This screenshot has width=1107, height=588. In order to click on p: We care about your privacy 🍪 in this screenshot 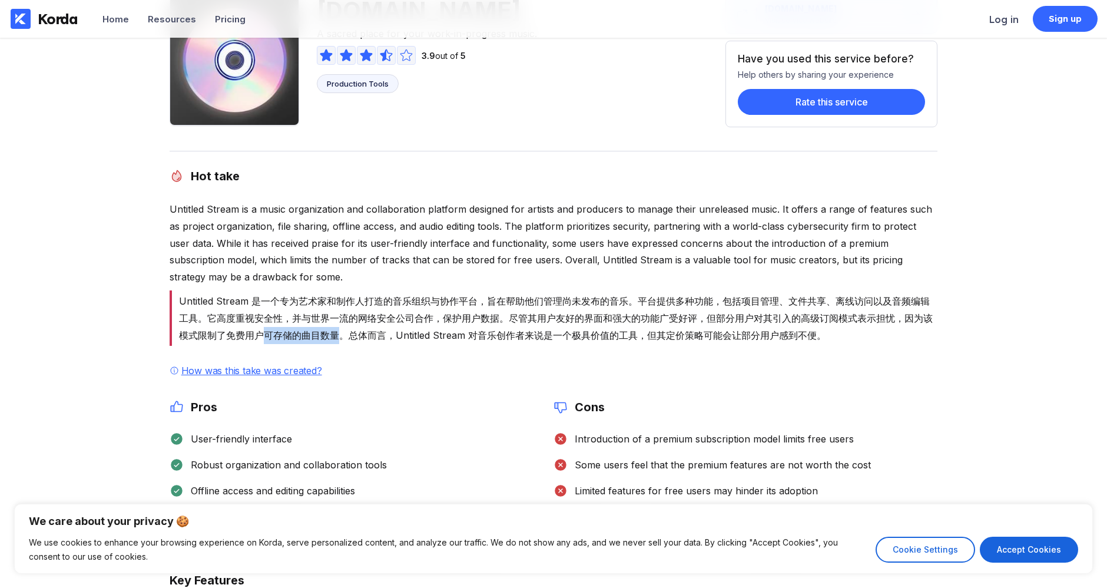, I will do `click(553, 521)`.